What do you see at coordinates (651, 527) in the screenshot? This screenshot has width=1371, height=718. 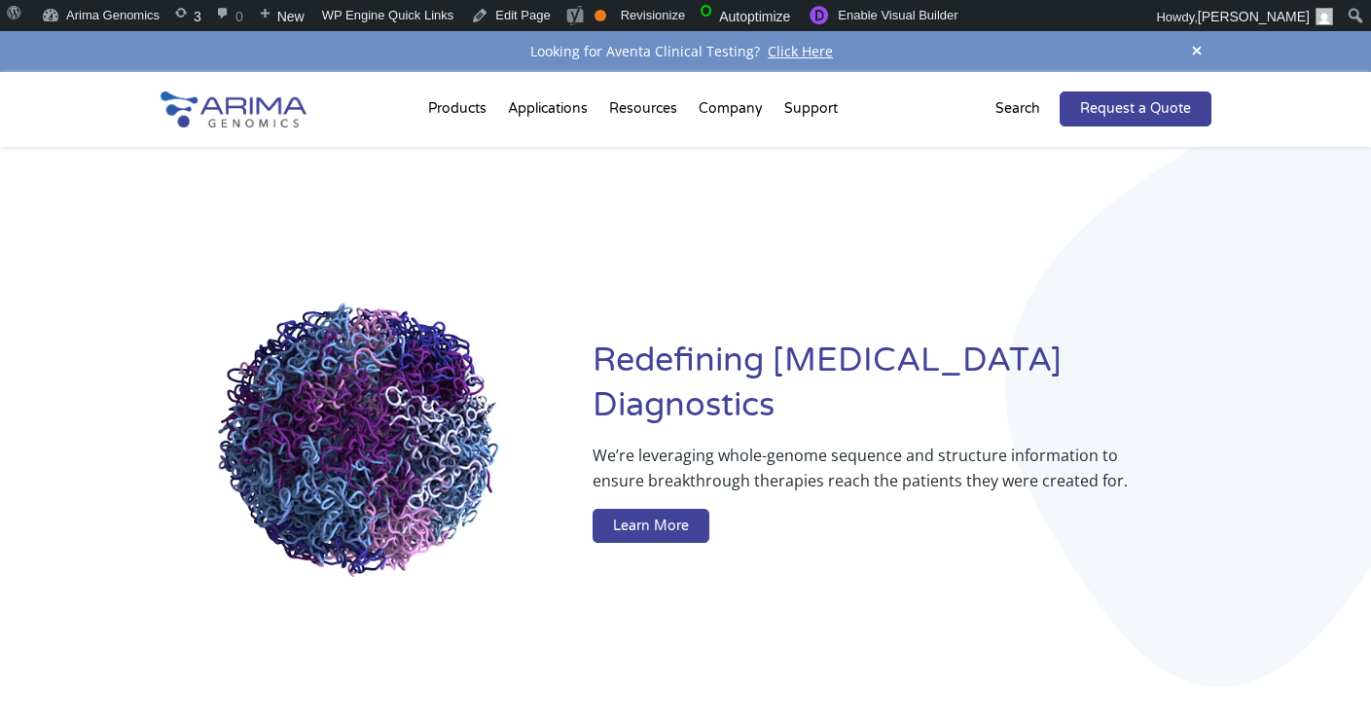 I see `a: Learn More` at bounding box center [651, 527].